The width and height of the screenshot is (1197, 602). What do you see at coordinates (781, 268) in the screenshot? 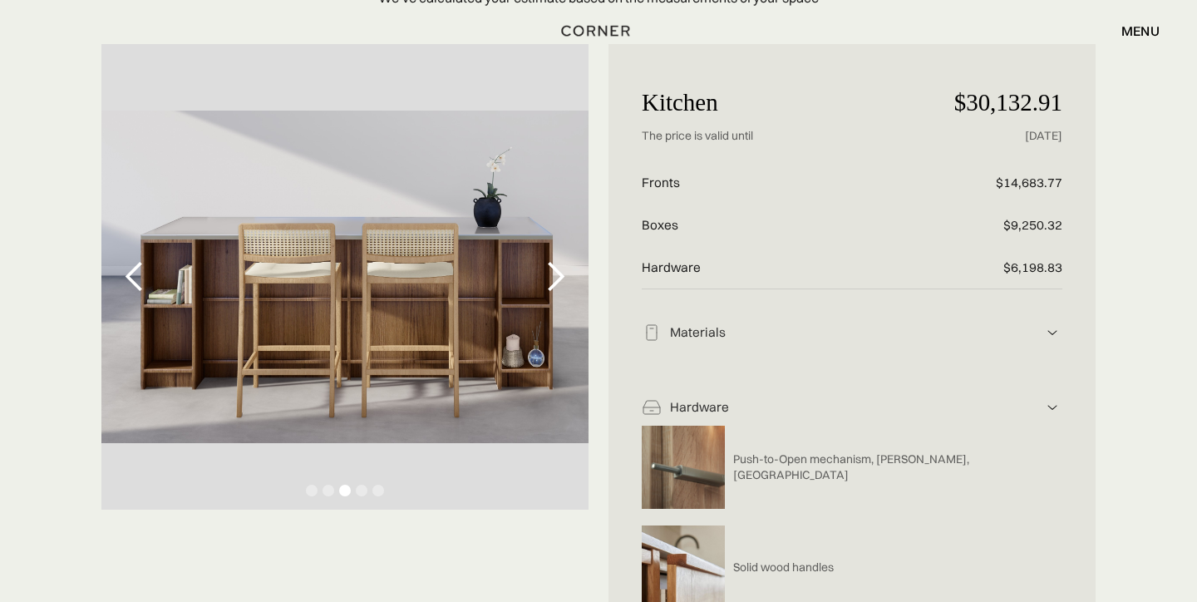
I see `p: Hardware` at bounding box center [781, 268].